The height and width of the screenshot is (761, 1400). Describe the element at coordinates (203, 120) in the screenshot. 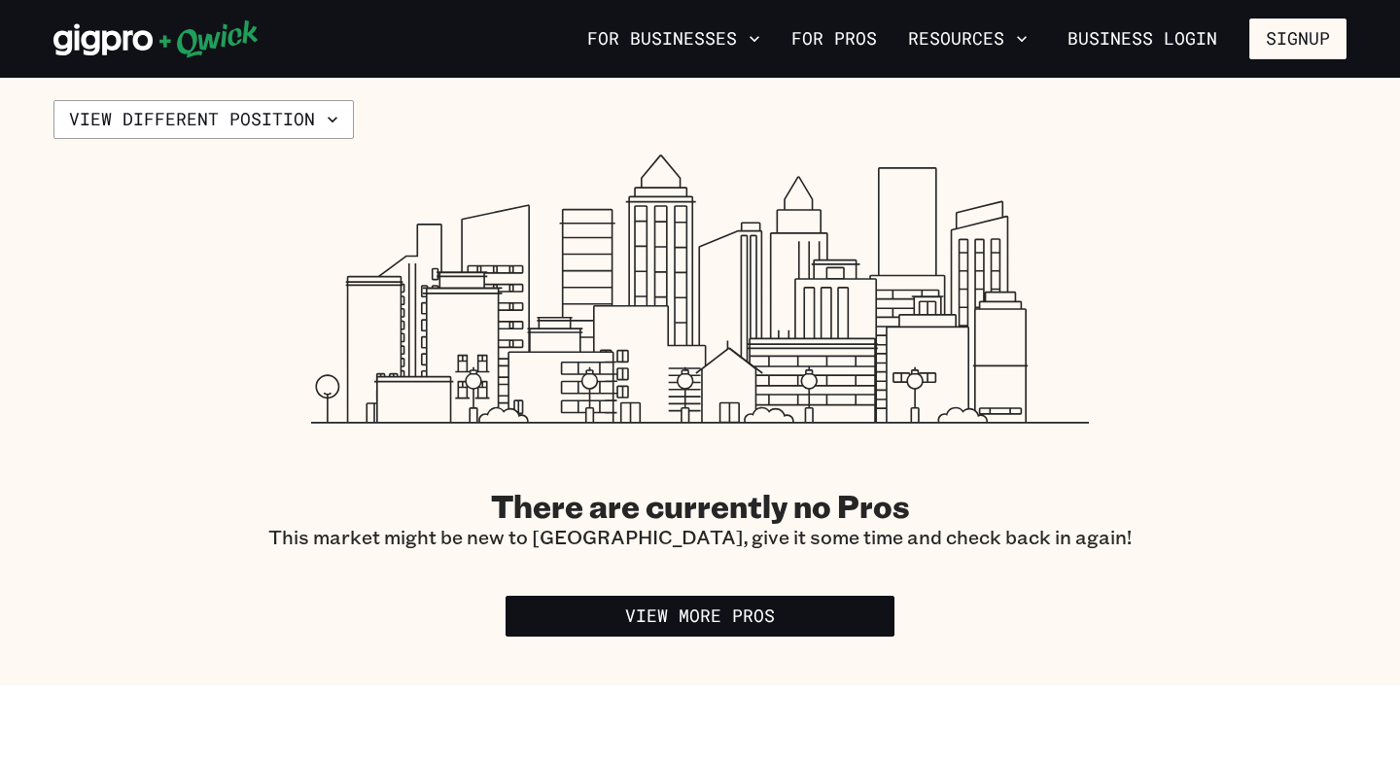

I see `button: View different position` at that location.